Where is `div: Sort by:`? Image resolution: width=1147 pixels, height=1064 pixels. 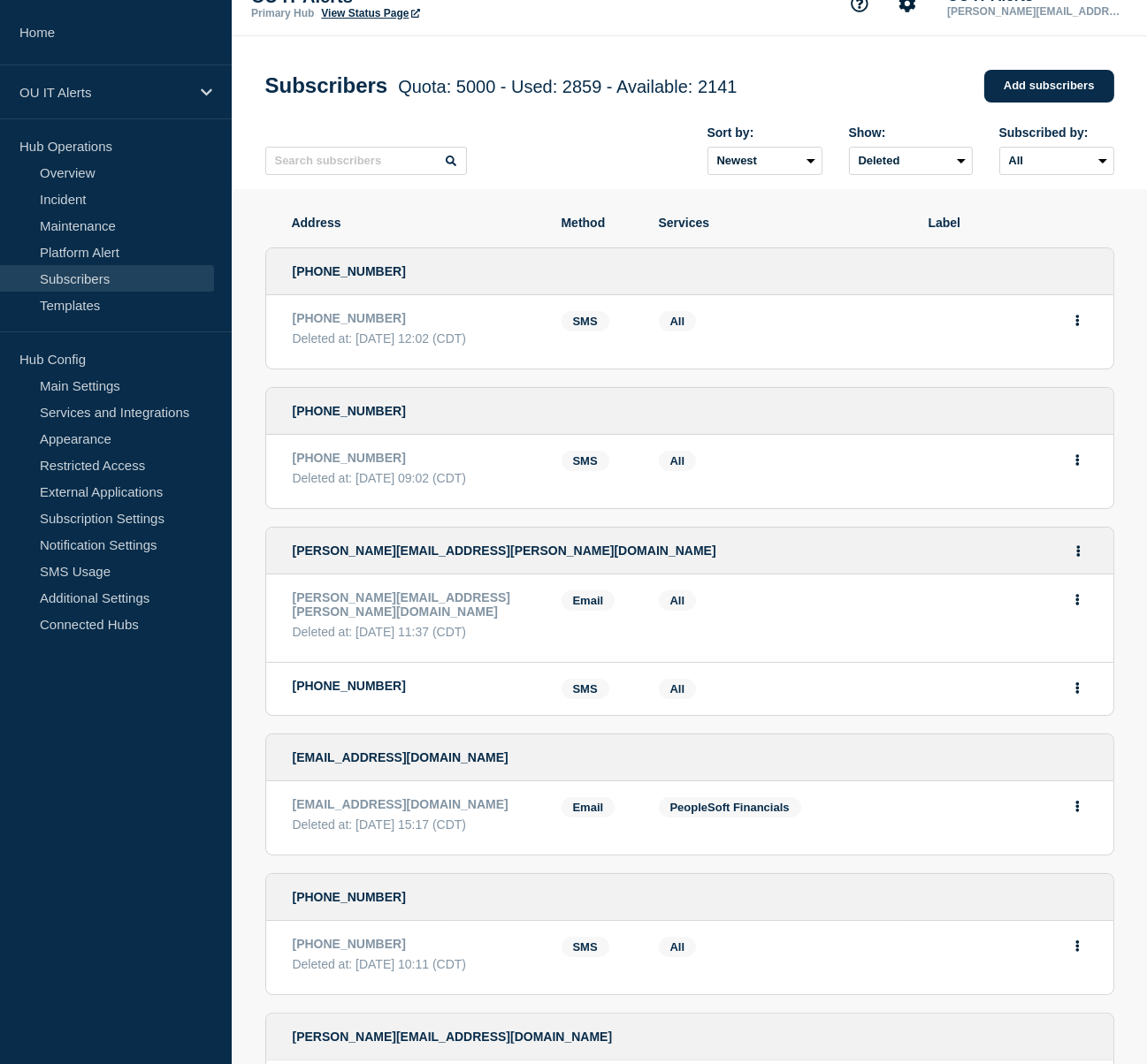 div: Sort by: is located at coordinates (765, 133).